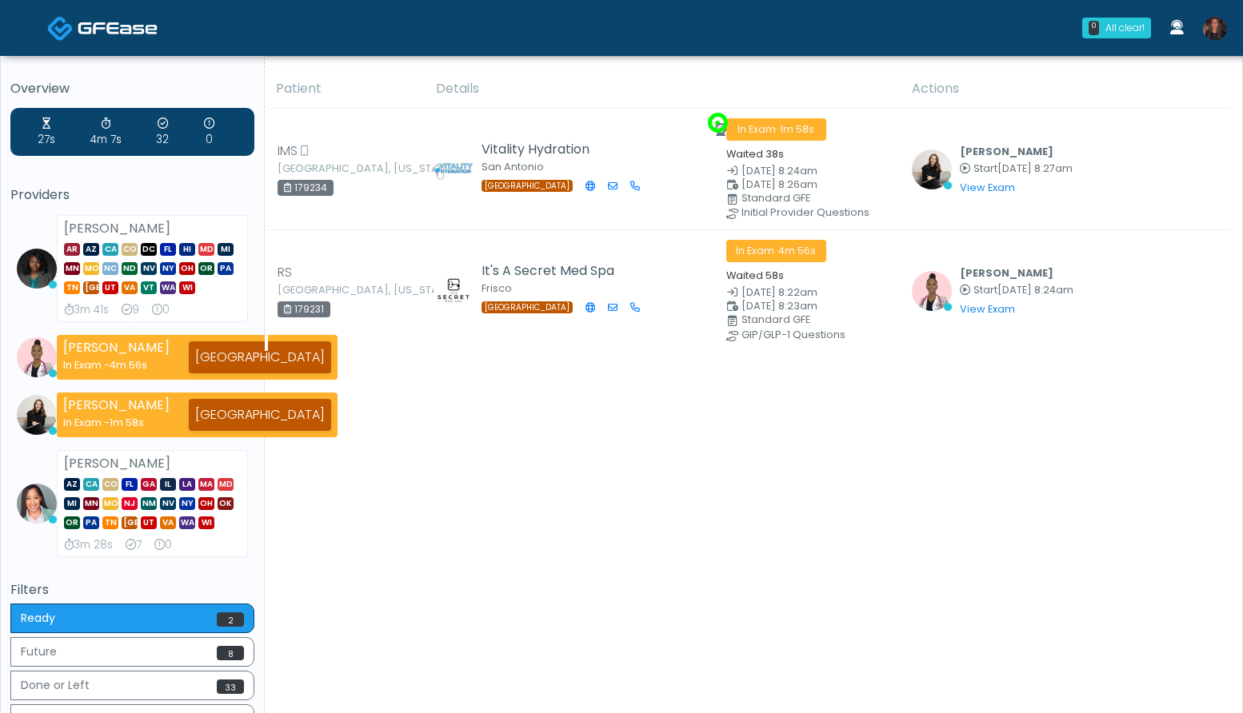 The image size is (1243, 713). What do you see at coordinates (346, 89) in the screenshot?
I see `th: Patient` at bounding box center [346, 89].